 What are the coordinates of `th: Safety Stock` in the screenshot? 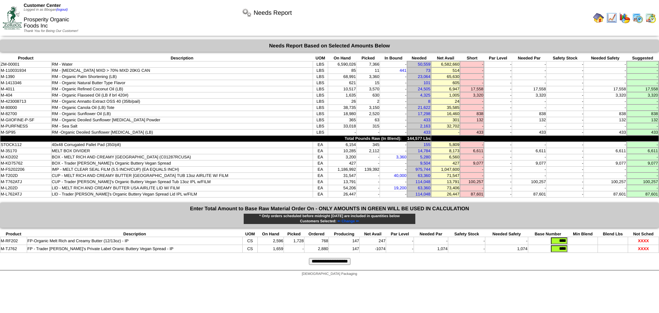 It's located at (565, 58).